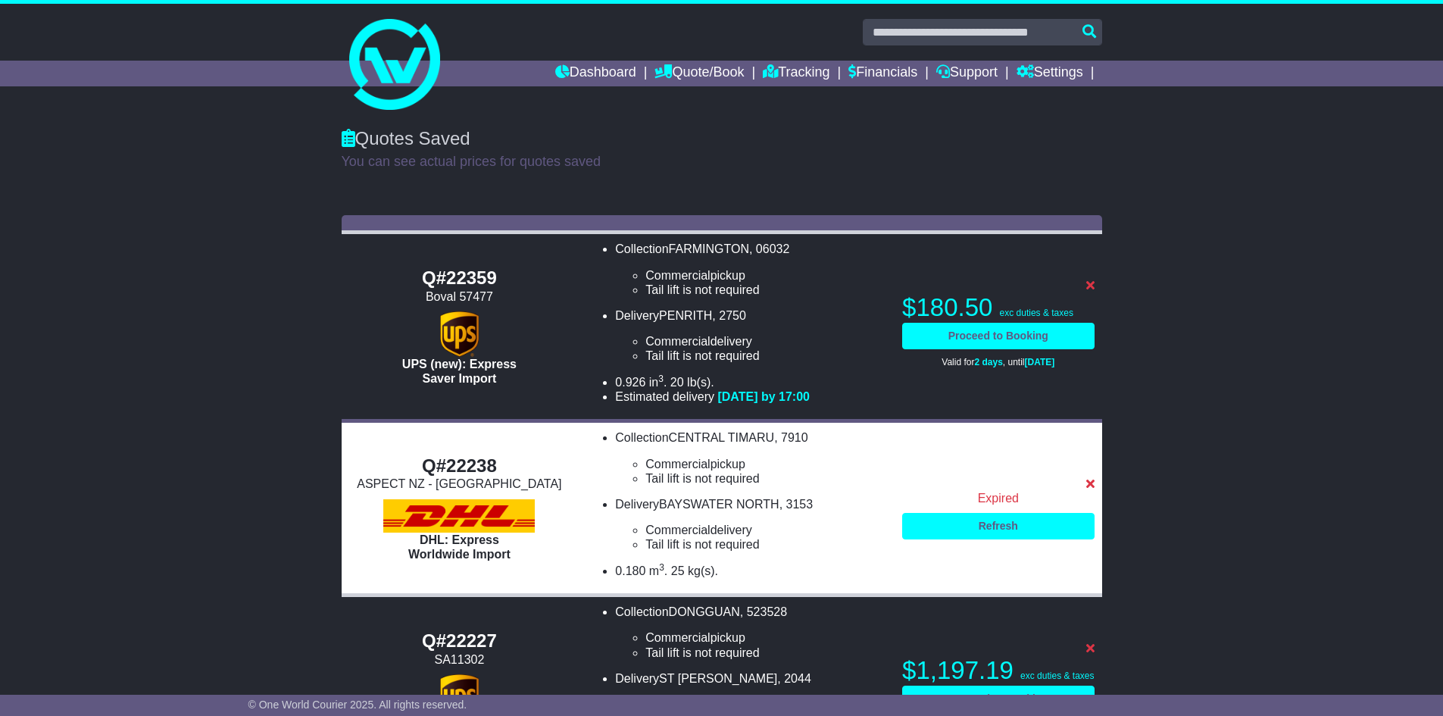 This screenshot has width=1443, height=716. What do you see at coordinates (459, 547) in the screenshot?
I see `span: DHL: Express Worldwide Import` at bounding box center [459, 547].